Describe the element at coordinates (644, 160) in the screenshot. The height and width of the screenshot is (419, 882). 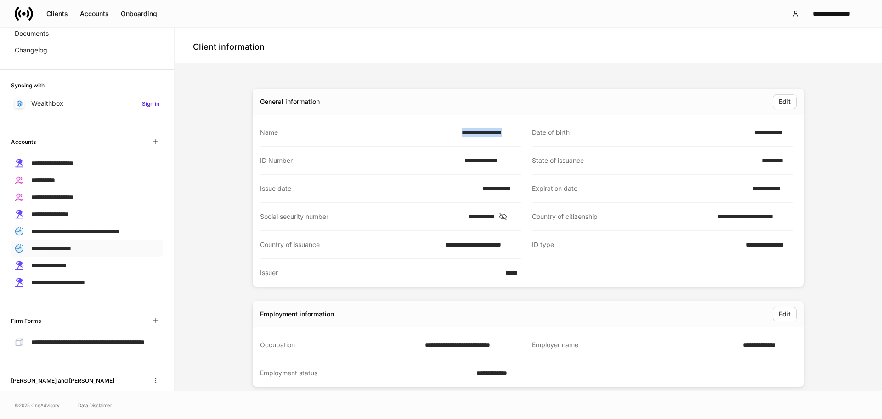
I see `div: State of issuance` at that location.